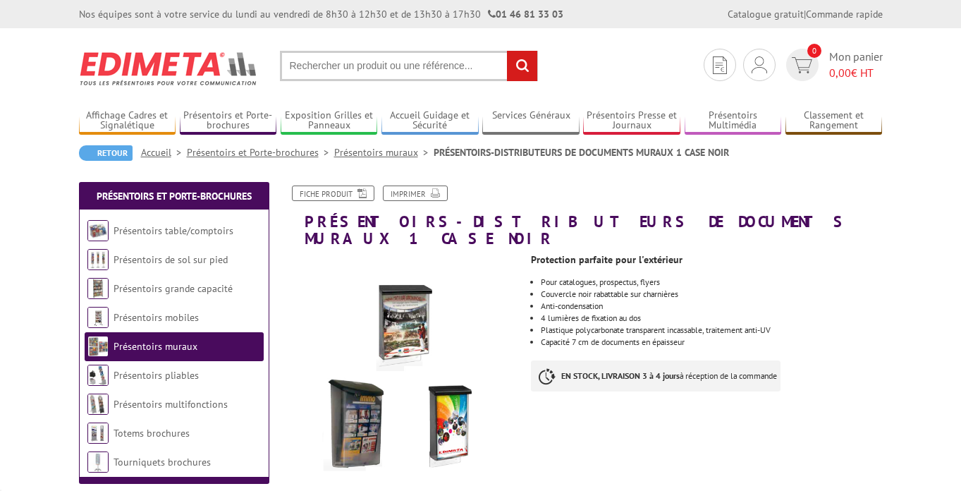 This screenshot has width=961, height=491. I want to click on a: Exposition Grilles et Panneaux, so click(329, 121).